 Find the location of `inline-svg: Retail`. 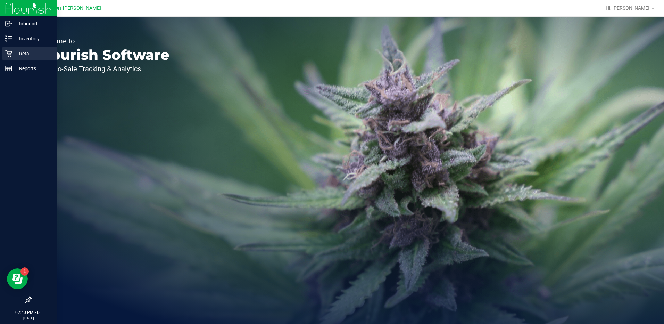

inline-svg: Retail is located at coordinates (9, 54).